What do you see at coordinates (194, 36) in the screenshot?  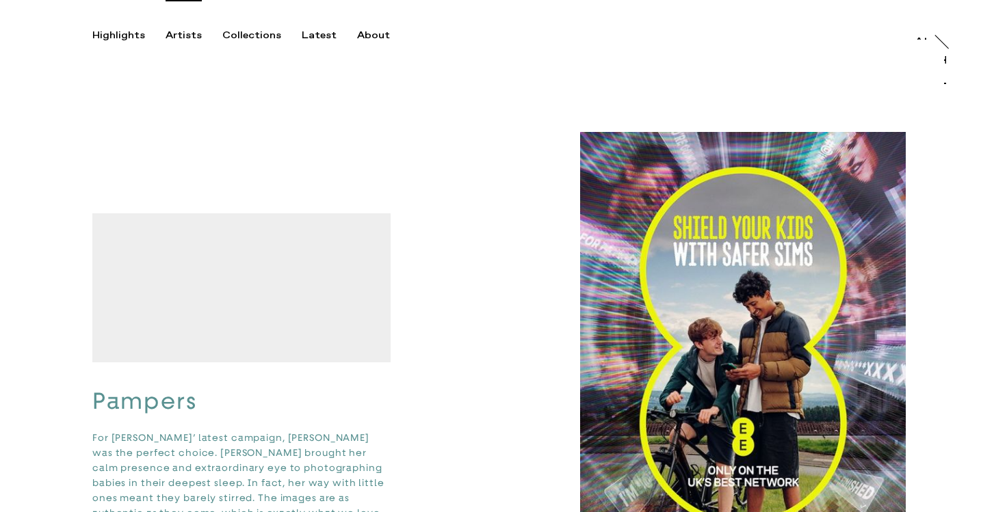 I see `button: Artists` at bounding box center [194, 36].